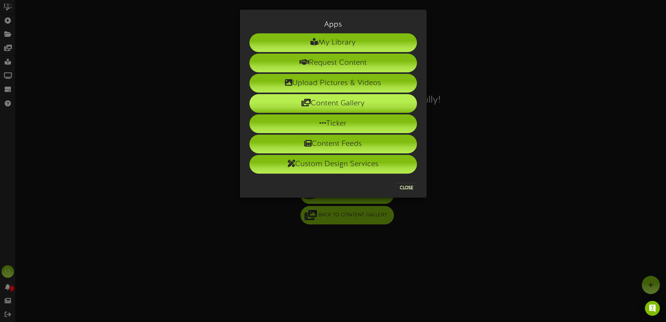 This screenshot has width=666, height=322. I want to click on li: My Library, so click(333, 43).